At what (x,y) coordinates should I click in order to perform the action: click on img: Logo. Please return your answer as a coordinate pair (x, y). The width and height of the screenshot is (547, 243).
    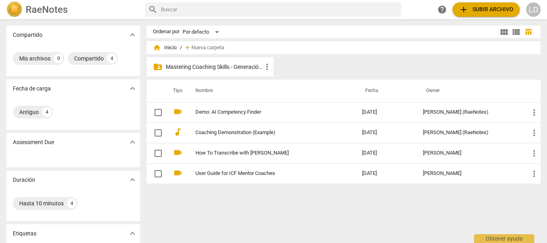
    Looking at the image, I should click on (14, 10).